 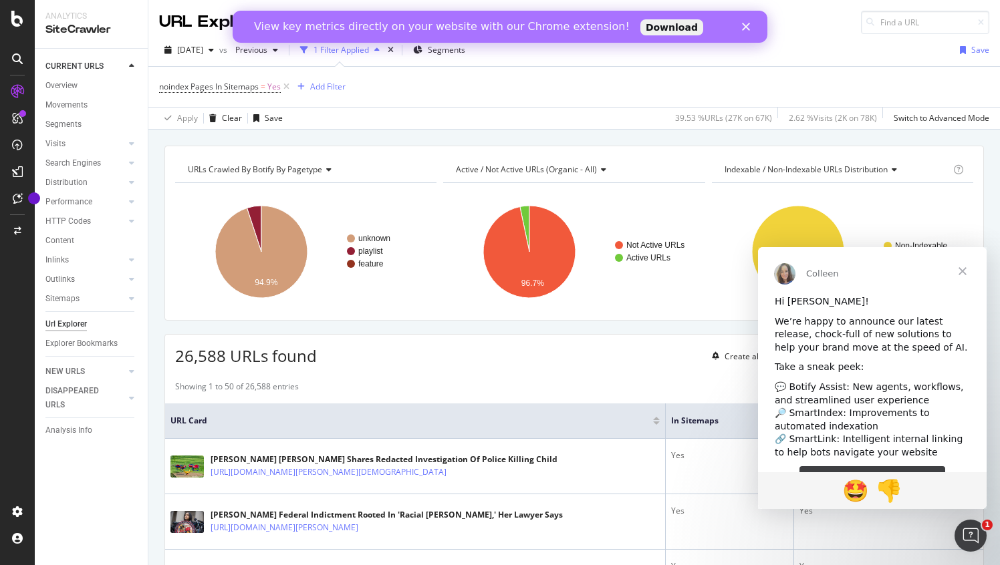 I want to click on a: Download, so click(x=439, y=17).